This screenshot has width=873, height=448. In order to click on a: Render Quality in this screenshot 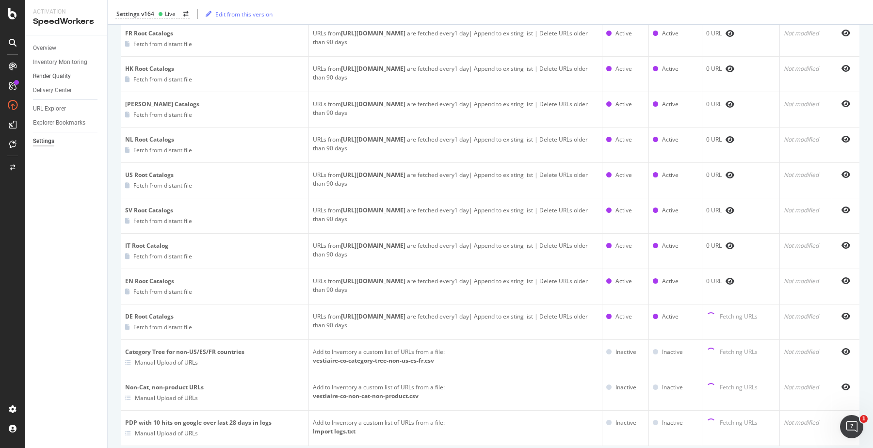, I will do `click(66, 76)`.